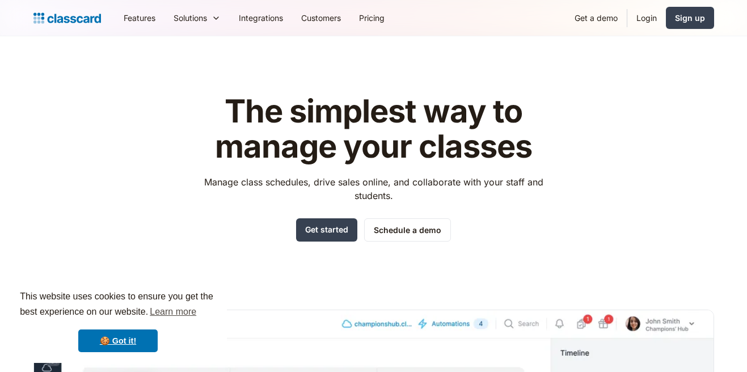  I want to click on a: Features, so click(140, 18).